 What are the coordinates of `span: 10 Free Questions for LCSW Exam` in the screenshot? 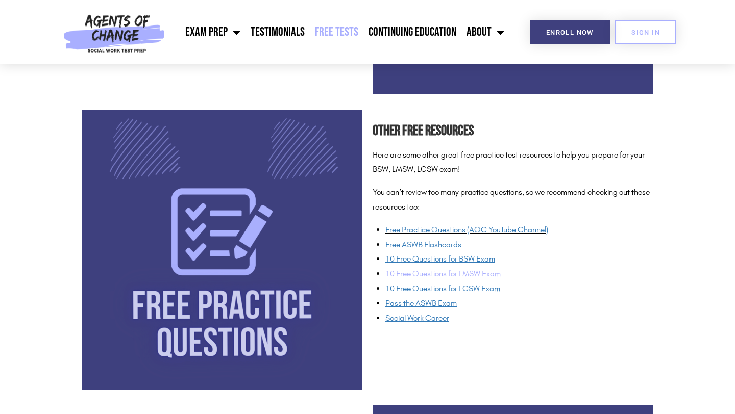 It's located at (442, 288).